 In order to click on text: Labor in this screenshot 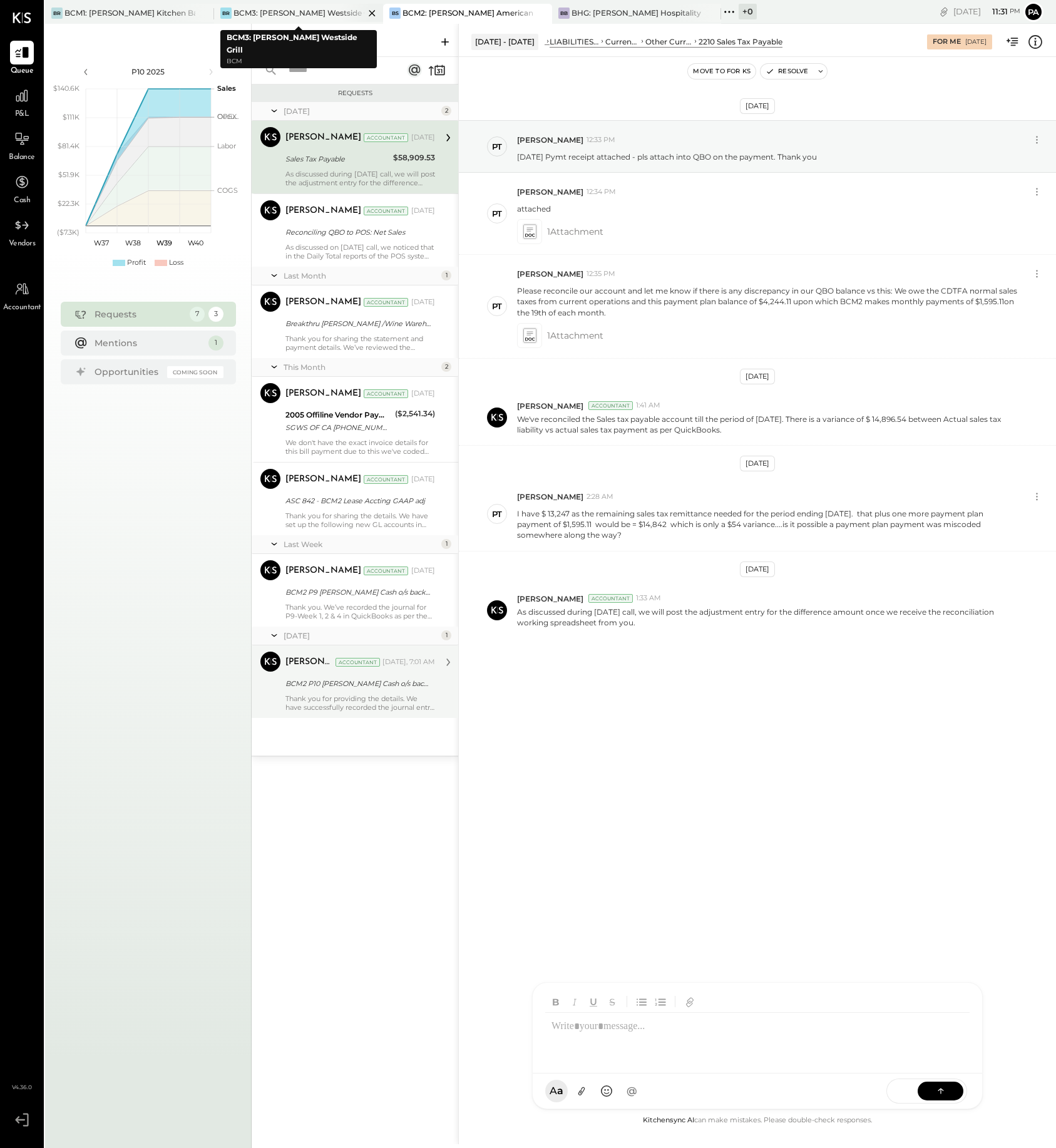, I will do `click(226, 146)`.